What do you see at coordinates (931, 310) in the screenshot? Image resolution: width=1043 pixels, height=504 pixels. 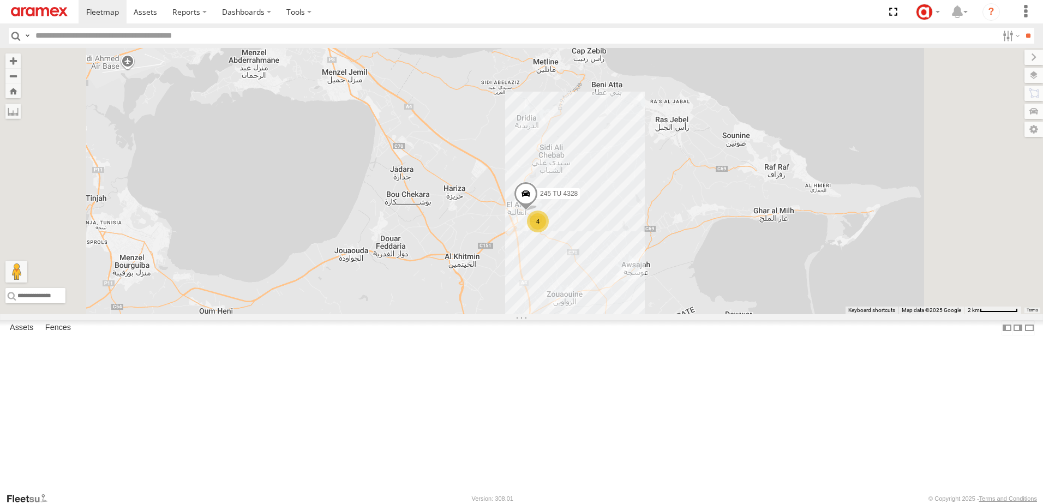 I see `span: Map data ©2025 Google` at bounding box center [931, 310].